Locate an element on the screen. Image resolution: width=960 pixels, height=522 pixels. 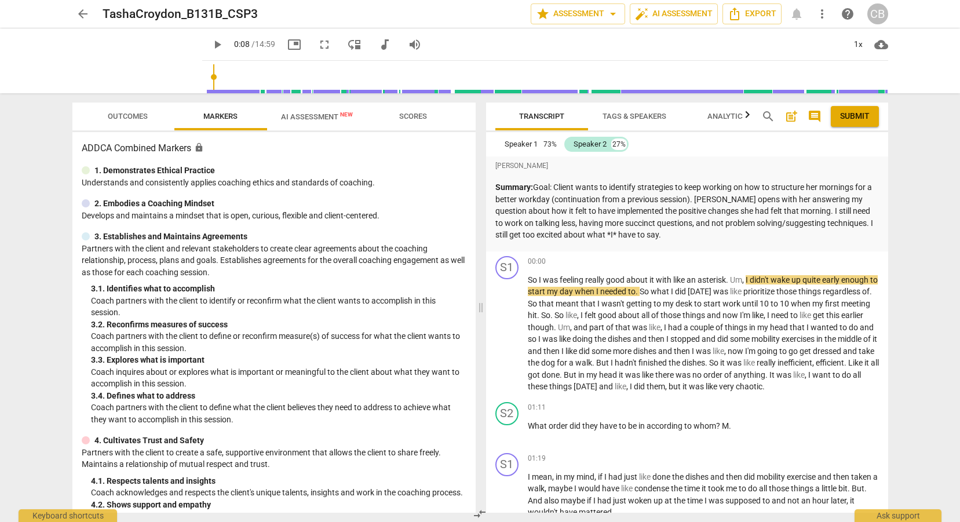
p: Coach inquires about or explores what is important or meaningful to the client about what they wa... is located at coordinates (279, 378).